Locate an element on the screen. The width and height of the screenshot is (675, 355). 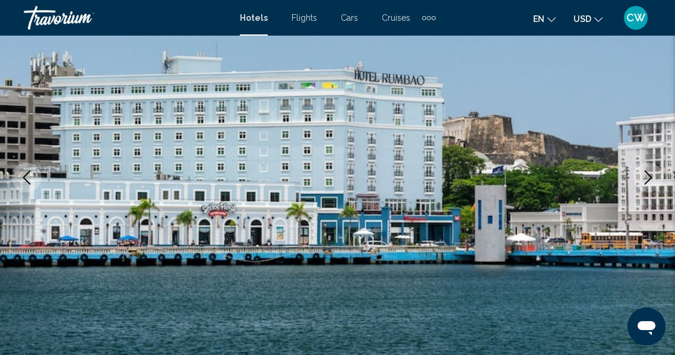
button: Extra navigation items is located at coordinates (429, 18).